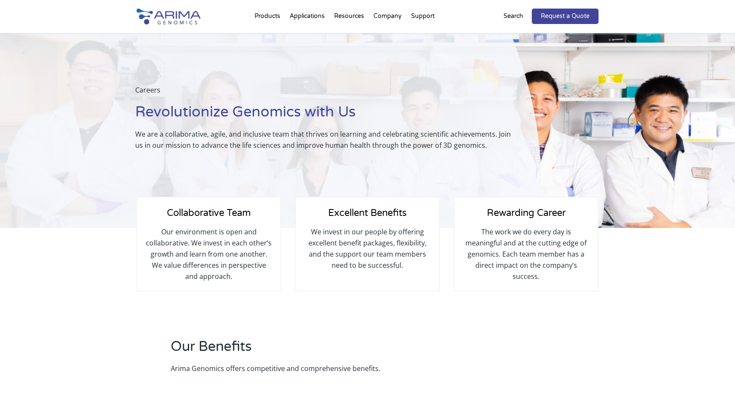  What do you see at coordinates (514, 16) in the screenshot?
I see `p: Search` at bounding box center [514, 16].